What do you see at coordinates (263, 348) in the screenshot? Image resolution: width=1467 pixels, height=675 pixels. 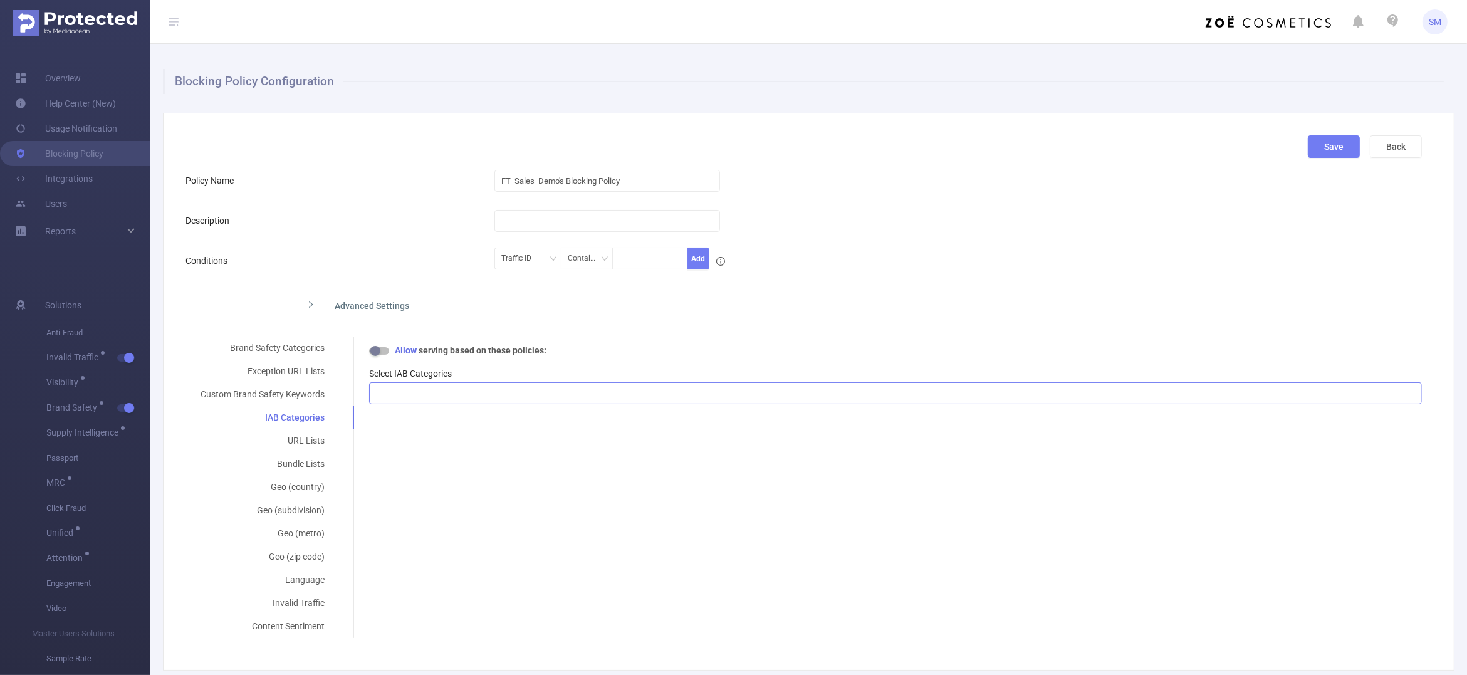 I see `div: Brand Safety Categories` at bounding box center [263, 348].